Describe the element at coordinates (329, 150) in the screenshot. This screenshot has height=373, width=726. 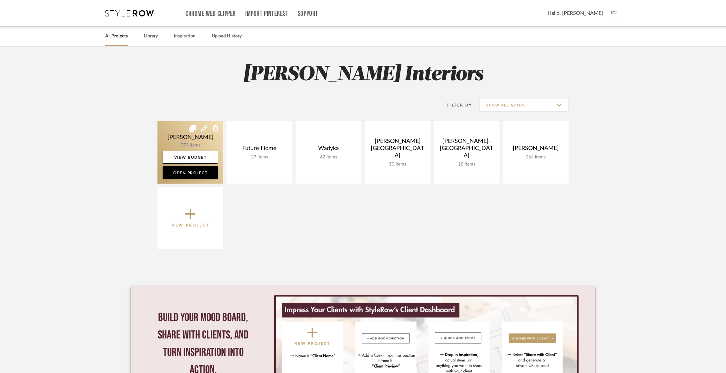
I see `div: Wadyka` at that location.